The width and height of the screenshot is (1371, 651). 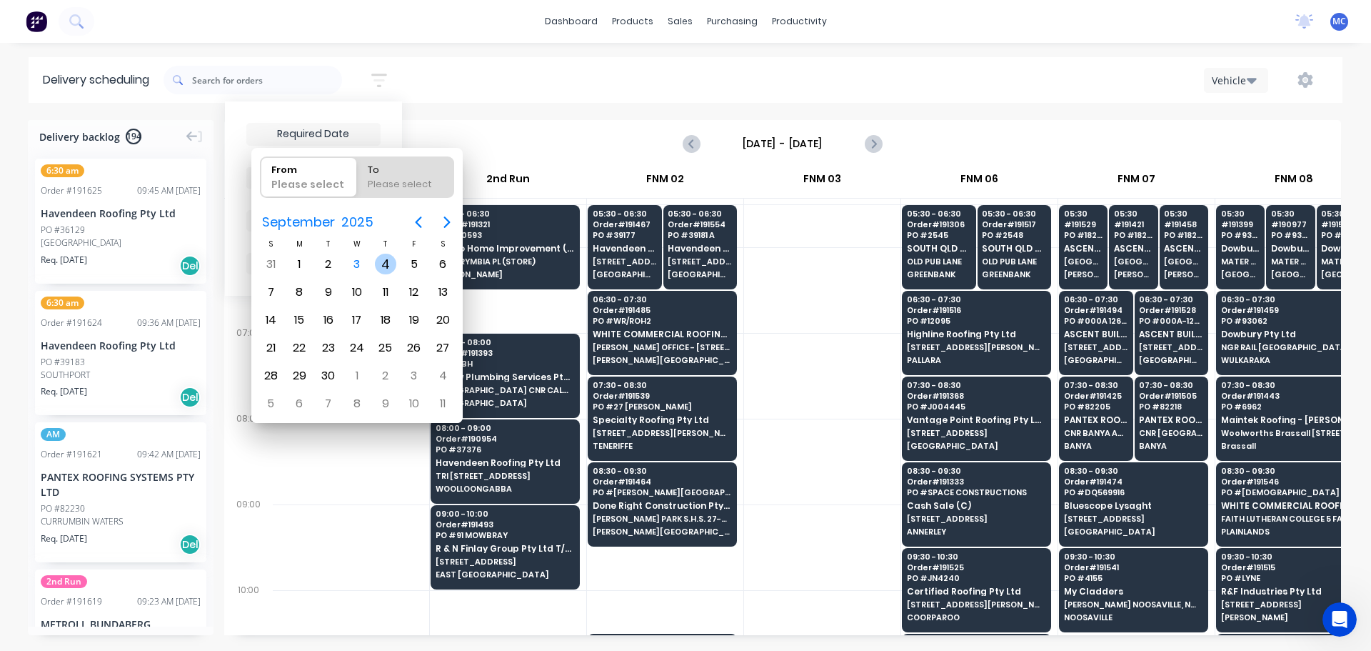 I want to click on span: 08:00 - 09:00, so click(x=505, y=428).